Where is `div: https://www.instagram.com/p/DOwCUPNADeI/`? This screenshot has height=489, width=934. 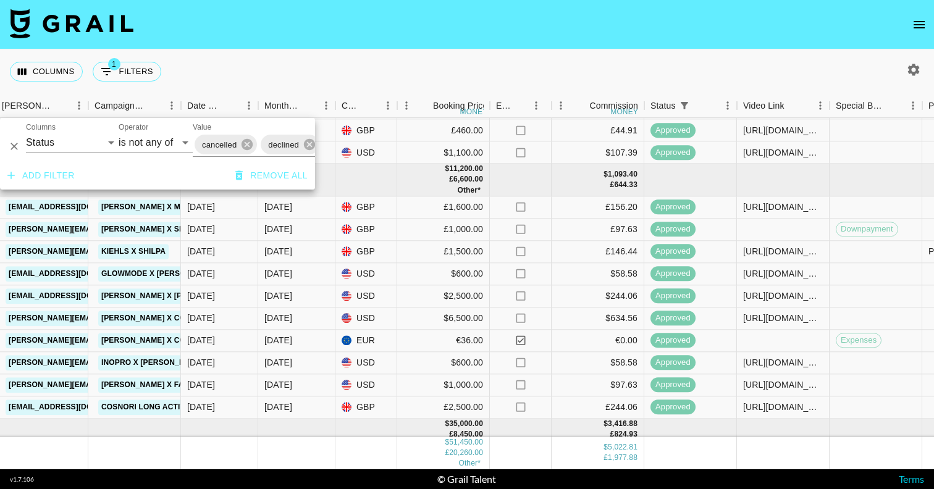
div: https://www.instagram.com/p/DOwCUPNADeI/ is located at coordinates (782, 274).